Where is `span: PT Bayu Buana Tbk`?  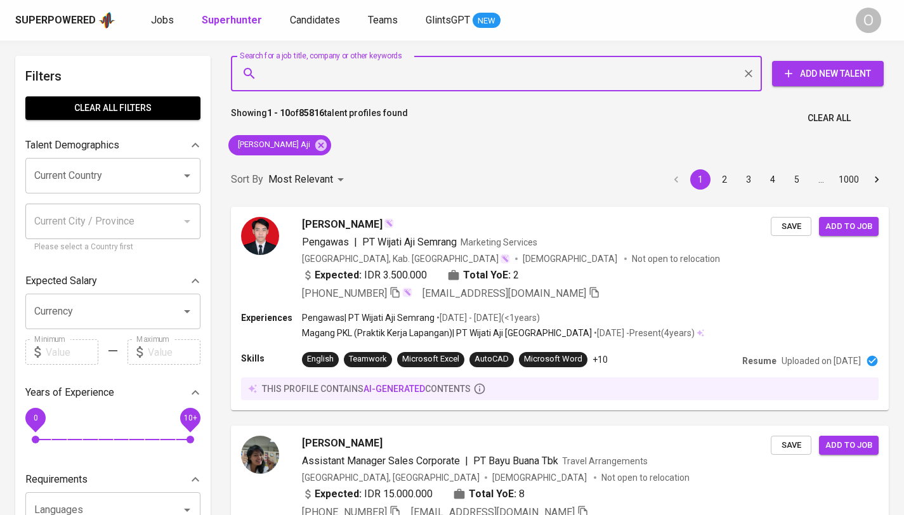
span: PT Bayu Buana Tbk is located at coordinates (516, 461).